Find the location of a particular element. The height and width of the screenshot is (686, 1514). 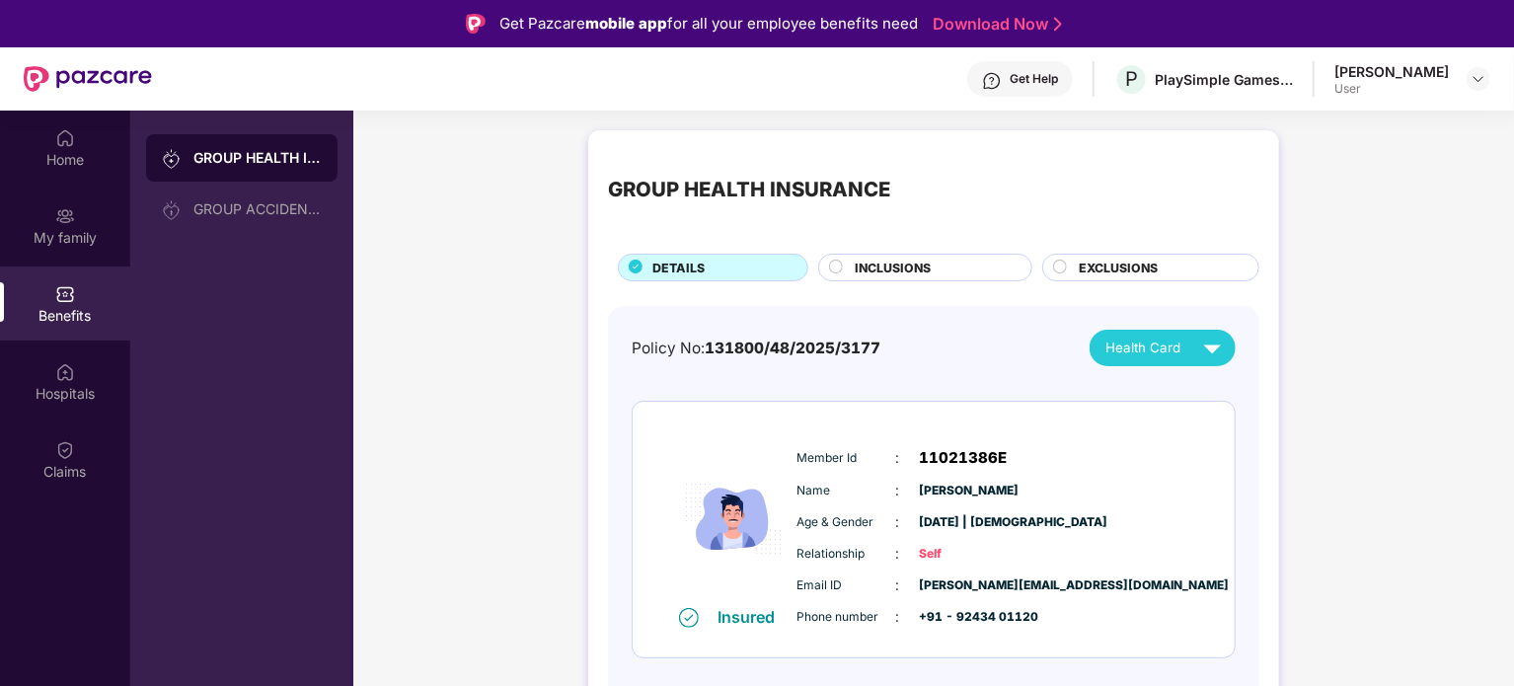

span: +91 - 92434 01120 is located at coordinates (969, 617).